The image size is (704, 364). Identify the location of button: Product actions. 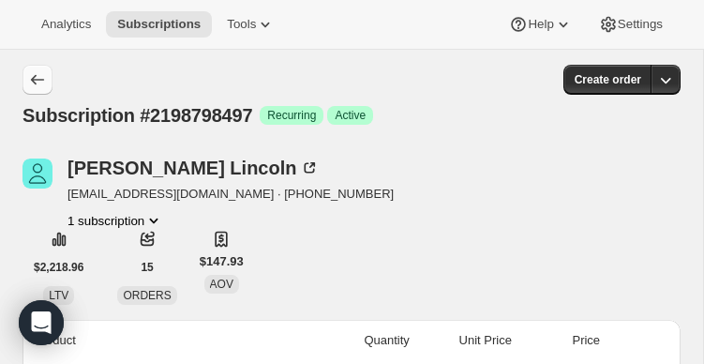
(115, 220).